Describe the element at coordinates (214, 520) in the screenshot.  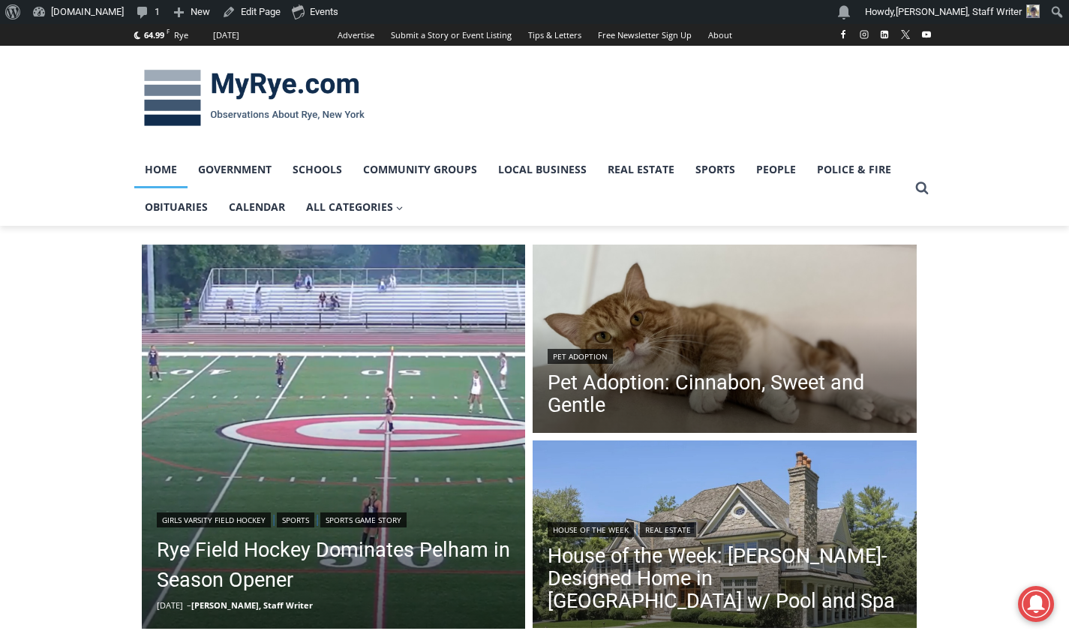
I see `a: Girls Varsity Field Hockey` at that location.